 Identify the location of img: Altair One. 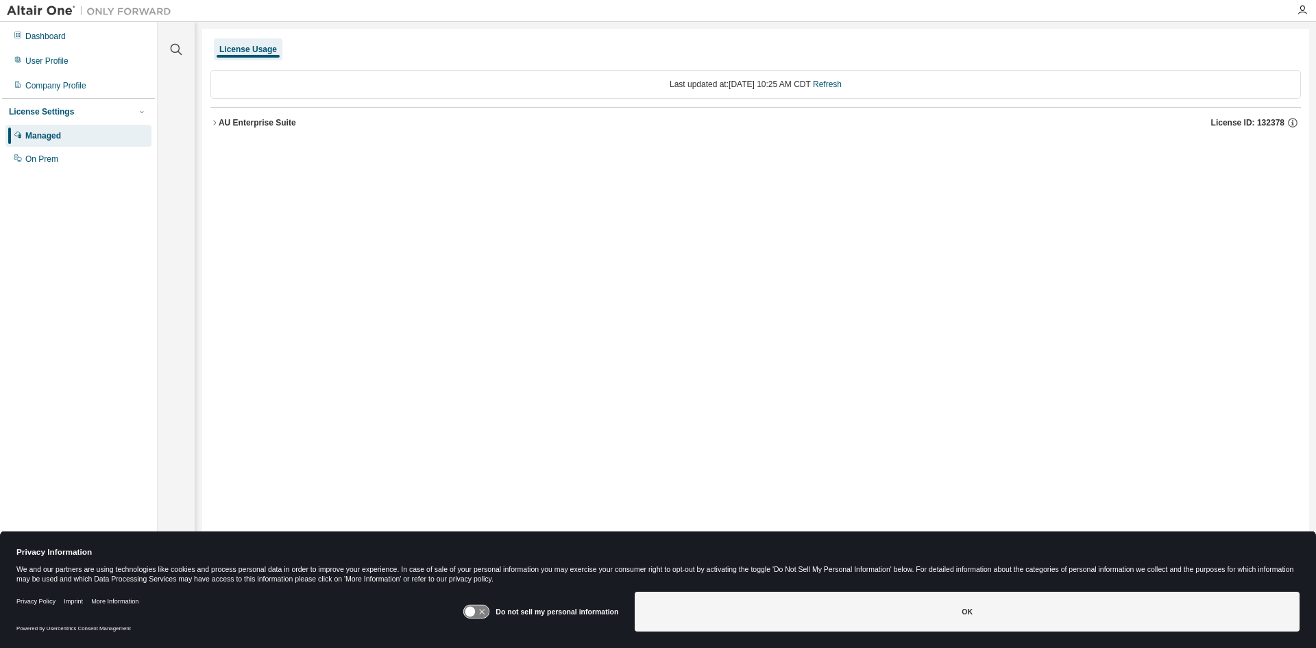
(93, 11).